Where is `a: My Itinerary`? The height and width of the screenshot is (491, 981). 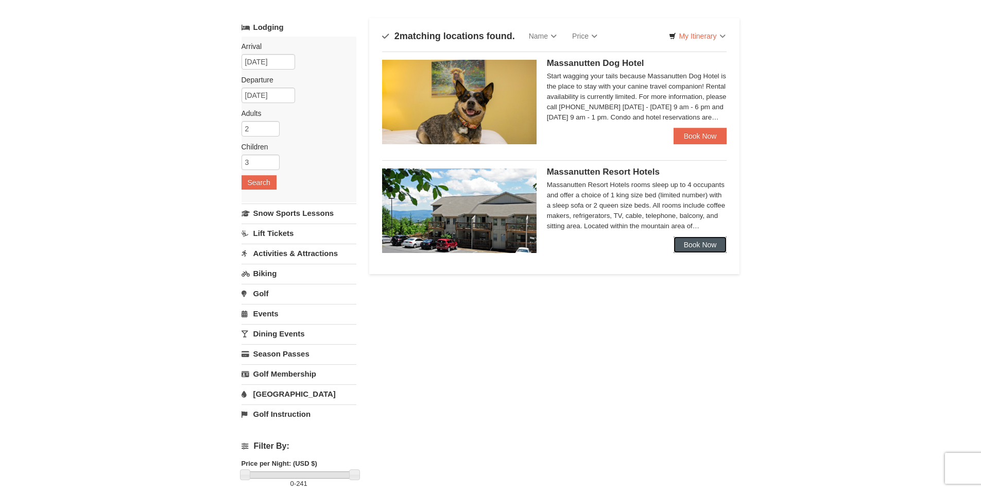
a: My Itinerary is located at coordinates (696, 36).